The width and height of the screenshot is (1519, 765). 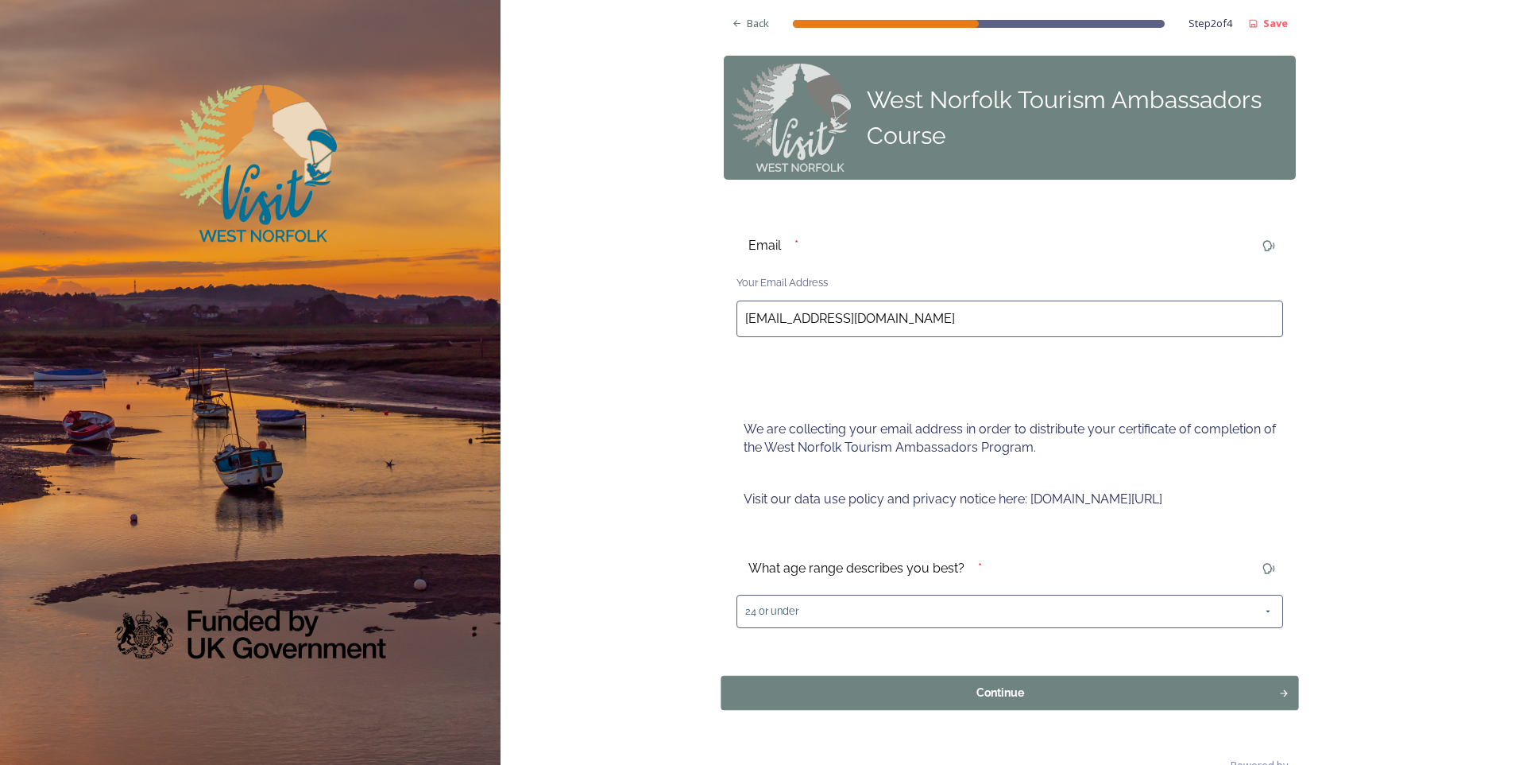 I want to click on div: Continue, so click(x=1001, y=691).